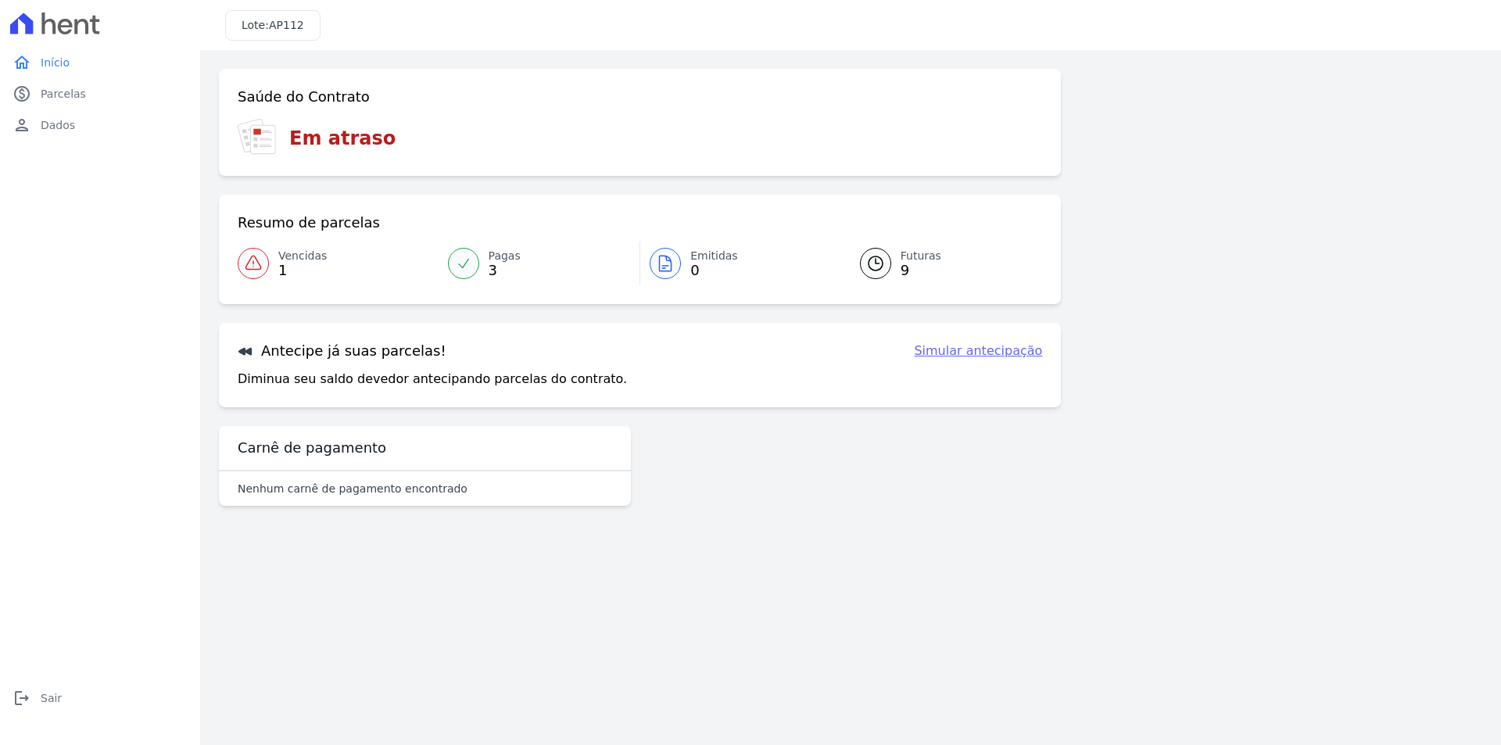 Image resolution: width=1501 pixels, height=745 pixels. Describe the element at coordinates (286, 25) in the screenshot. I see `span: AP112` at that location.